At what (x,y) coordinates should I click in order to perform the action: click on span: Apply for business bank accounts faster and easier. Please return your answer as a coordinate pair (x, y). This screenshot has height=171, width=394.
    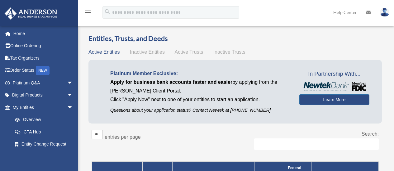
    Looking at the image, I should click on (171, 82).